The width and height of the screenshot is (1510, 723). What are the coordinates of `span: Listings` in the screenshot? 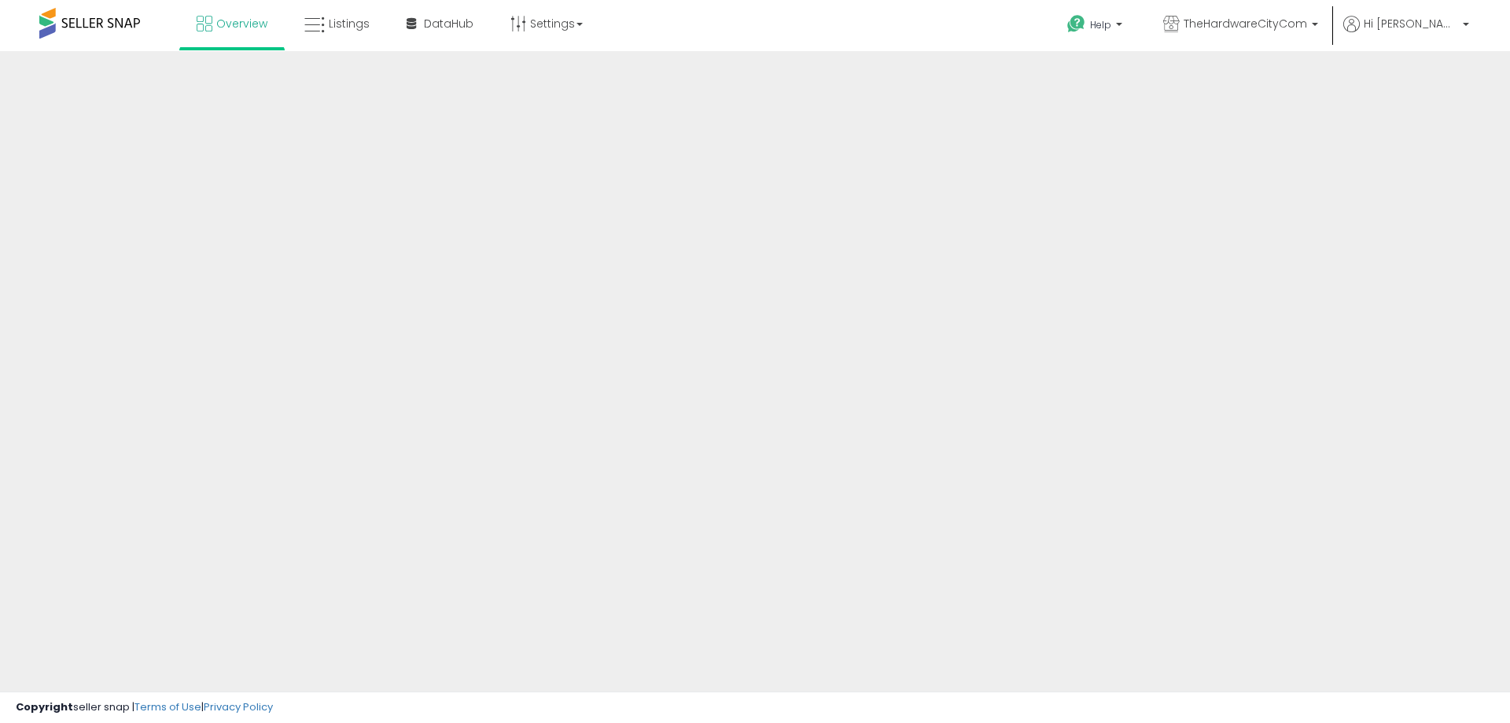 It's located at (349, 24).